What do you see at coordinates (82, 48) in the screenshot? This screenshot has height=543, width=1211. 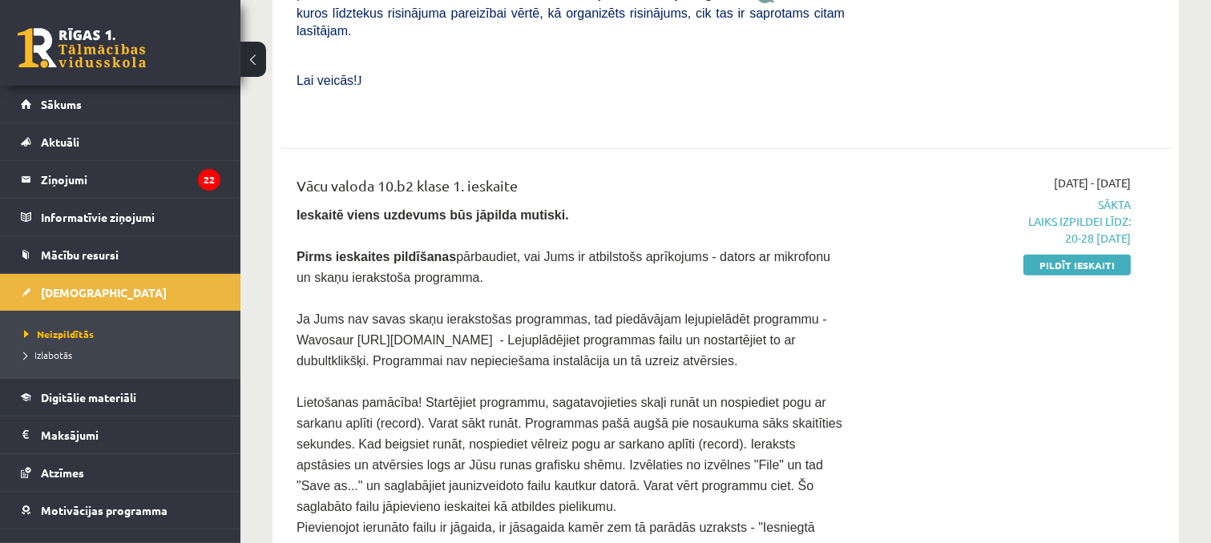 I see `a: Rīgas 1. Tālmācības vidusskola` at bounding box center [82, 48].